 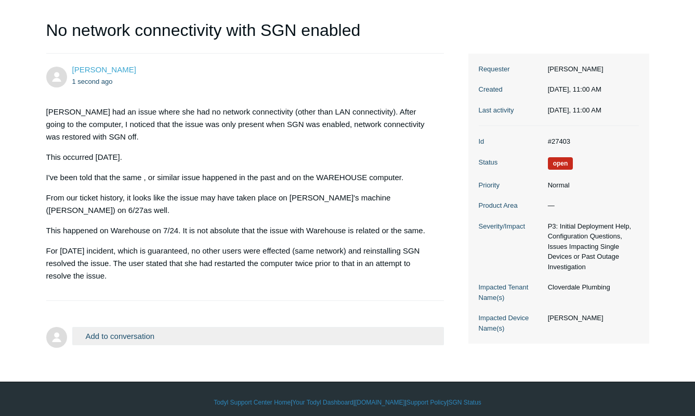 What do you see at coordinates (591, 141) in the screenshot?
I see `dd: #27403` at bounding box center [591, 141].